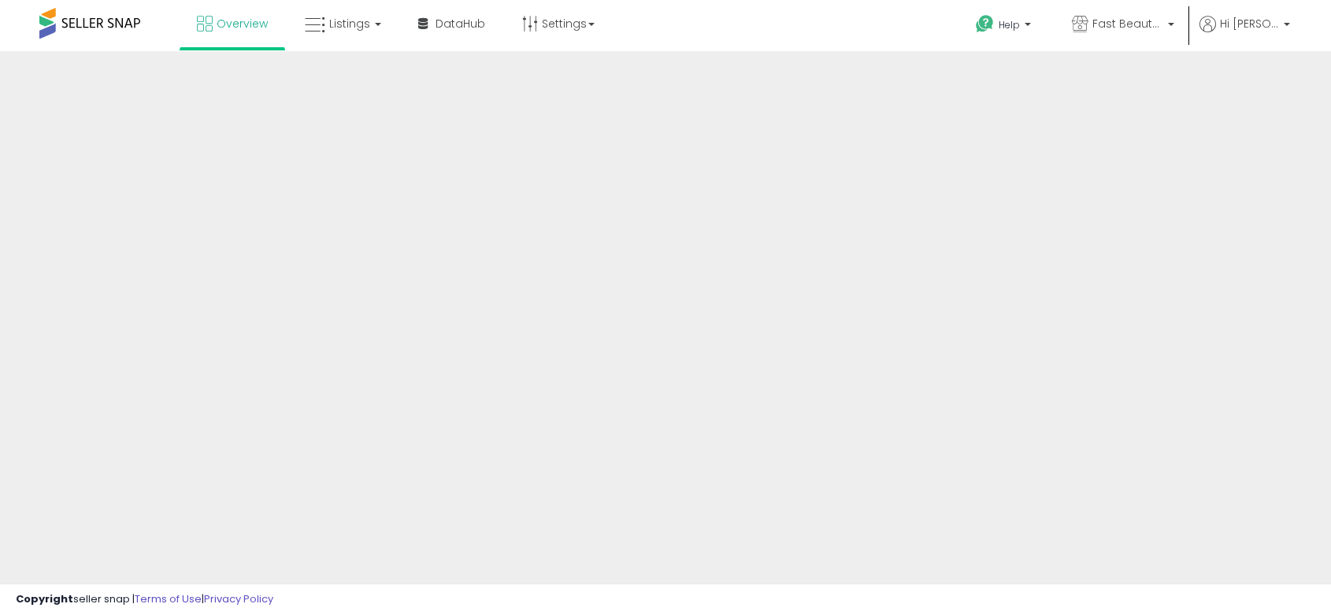 The image size is (1331, 615). I want to click on span: DataHub, so click(460, 24).